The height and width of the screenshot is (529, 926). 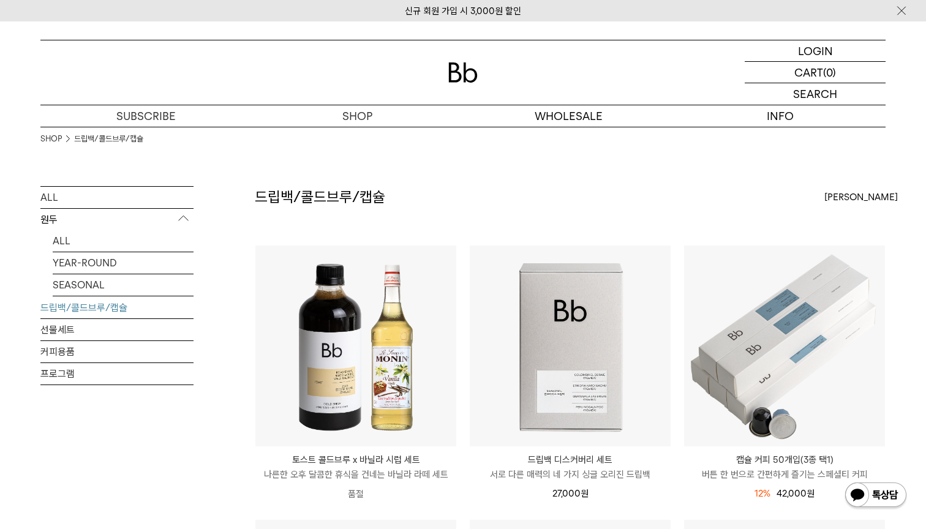 I want to click on a: 토스트 콜드브루 x 바닐라 시럽 세트 나른한 오후 달콤한 휴식을 건네는 바닐라 라떼 세트, so click(x=356, y=467).